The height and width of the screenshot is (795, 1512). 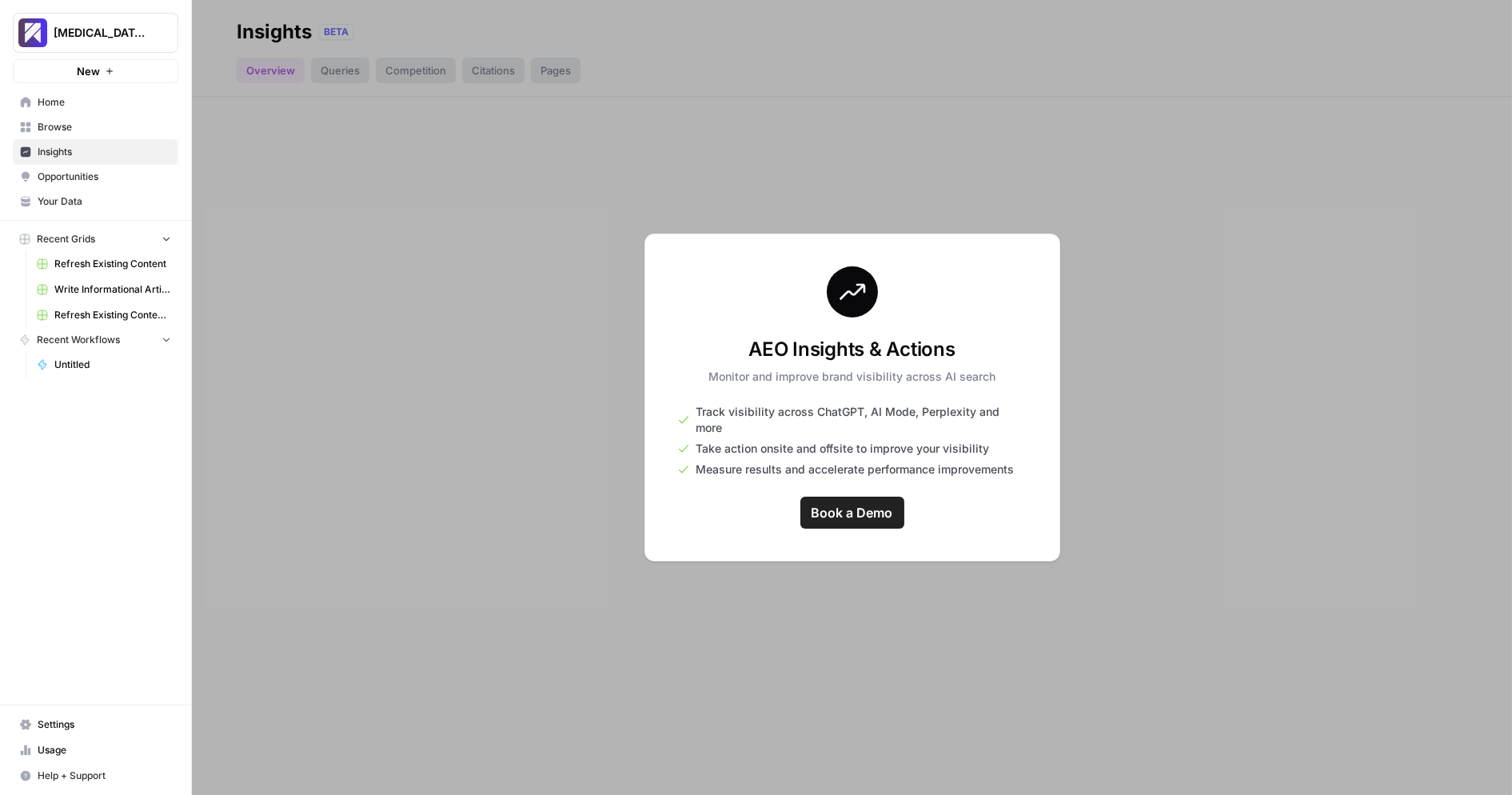 I want to click on button: Help + Support, so click(x=96, y=775).